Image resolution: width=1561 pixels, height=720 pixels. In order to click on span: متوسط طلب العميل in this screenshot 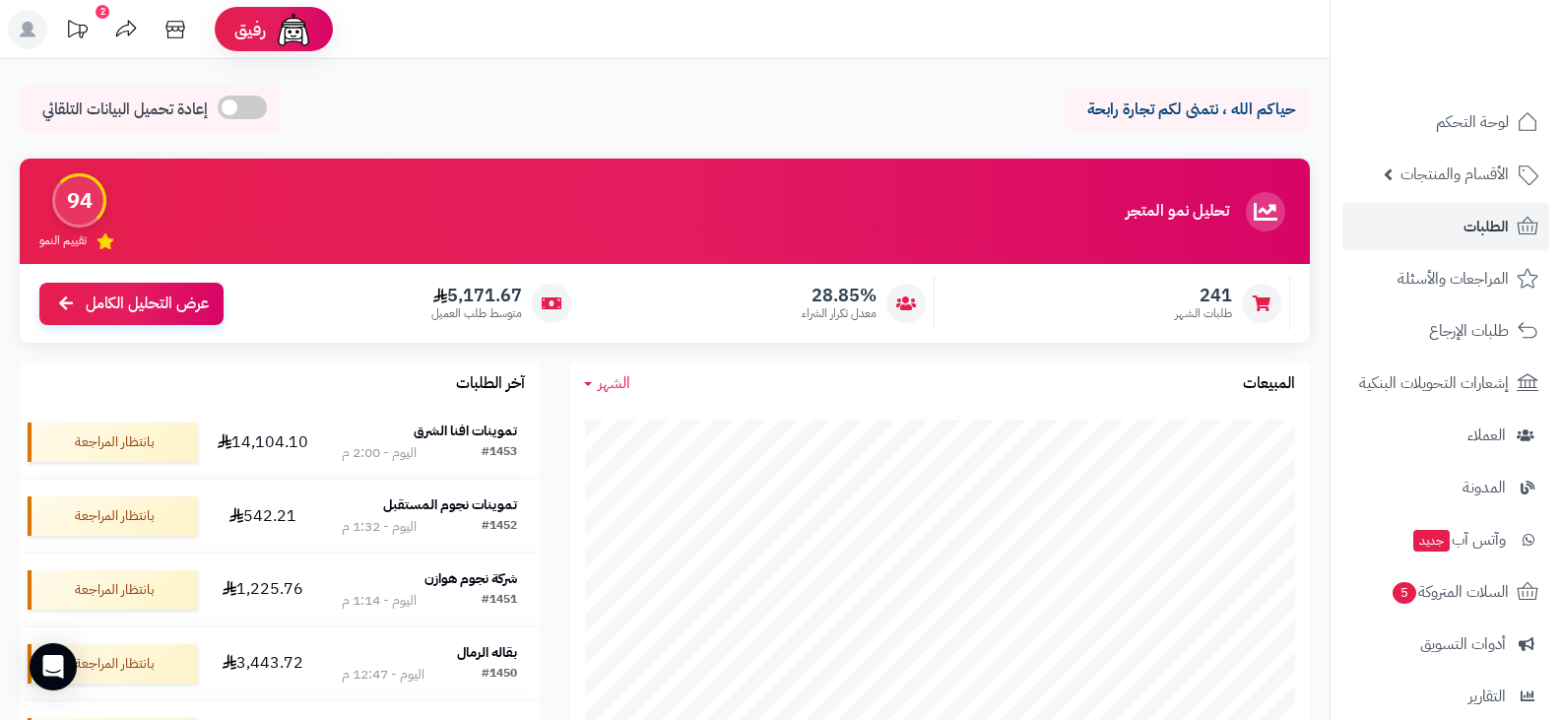, I will do `click(477, 313)`.